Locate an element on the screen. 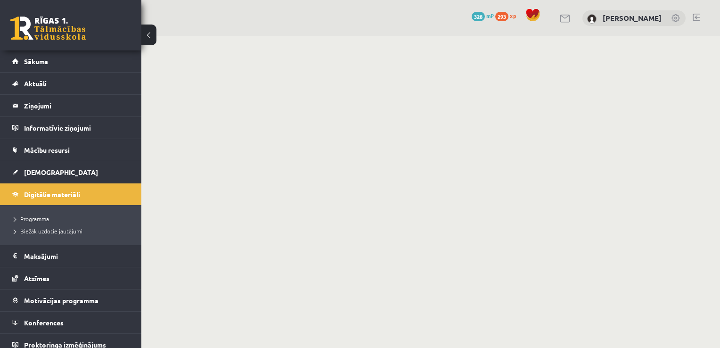  a: Informatīvie ziņojumi is located at coordinates (71, 128).